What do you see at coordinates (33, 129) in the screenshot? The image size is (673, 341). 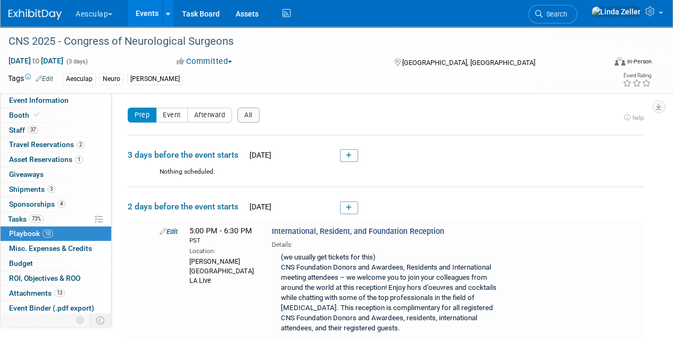 I see `span: 37` at bounding box center [33, 129].